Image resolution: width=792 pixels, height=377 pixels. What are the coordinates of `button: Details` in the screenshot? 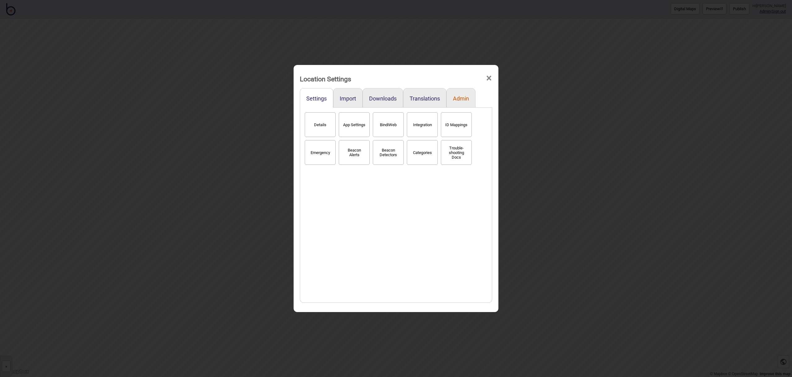 It's located at (320, 125).